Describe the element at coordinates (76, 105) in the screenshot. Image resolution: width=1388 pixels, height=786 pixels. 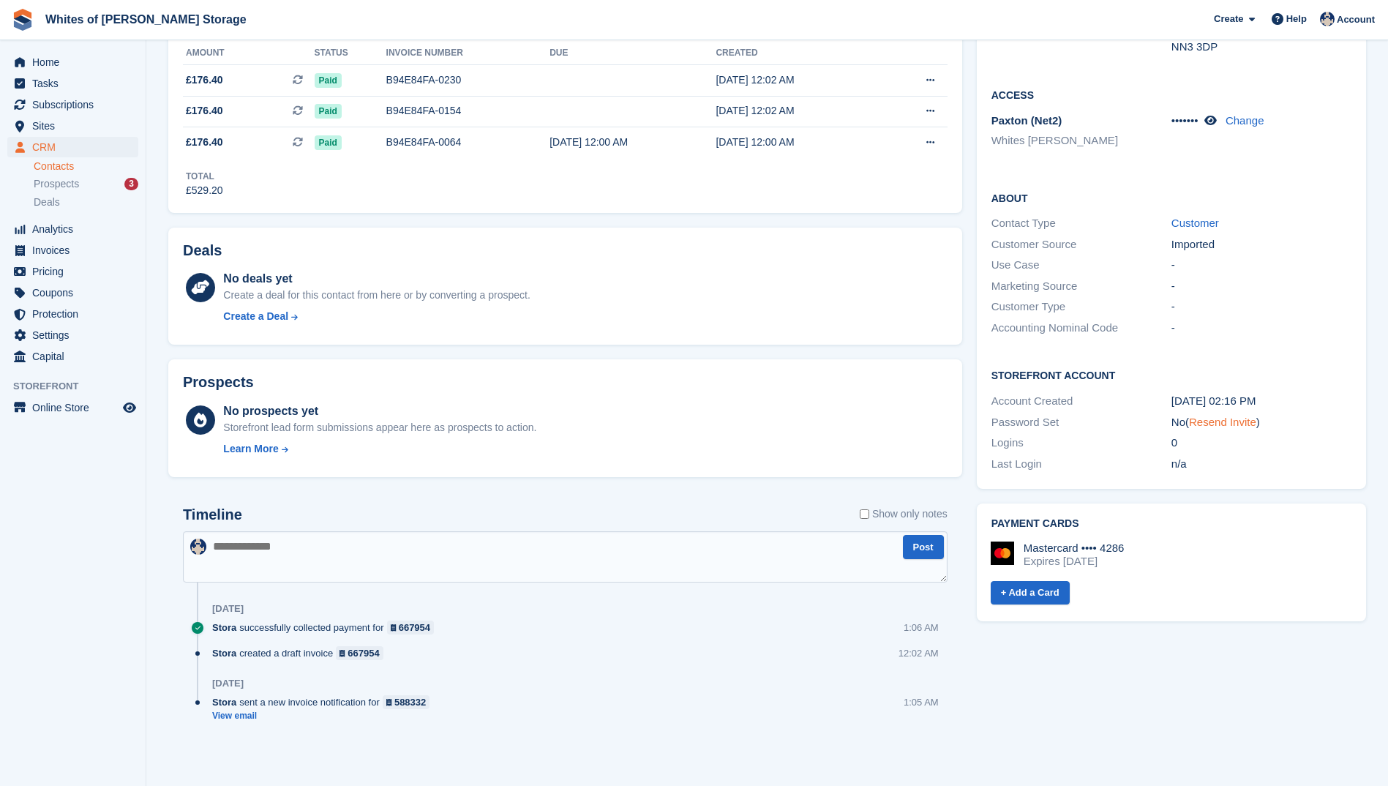
I see `span: Subscriptions` at that location.